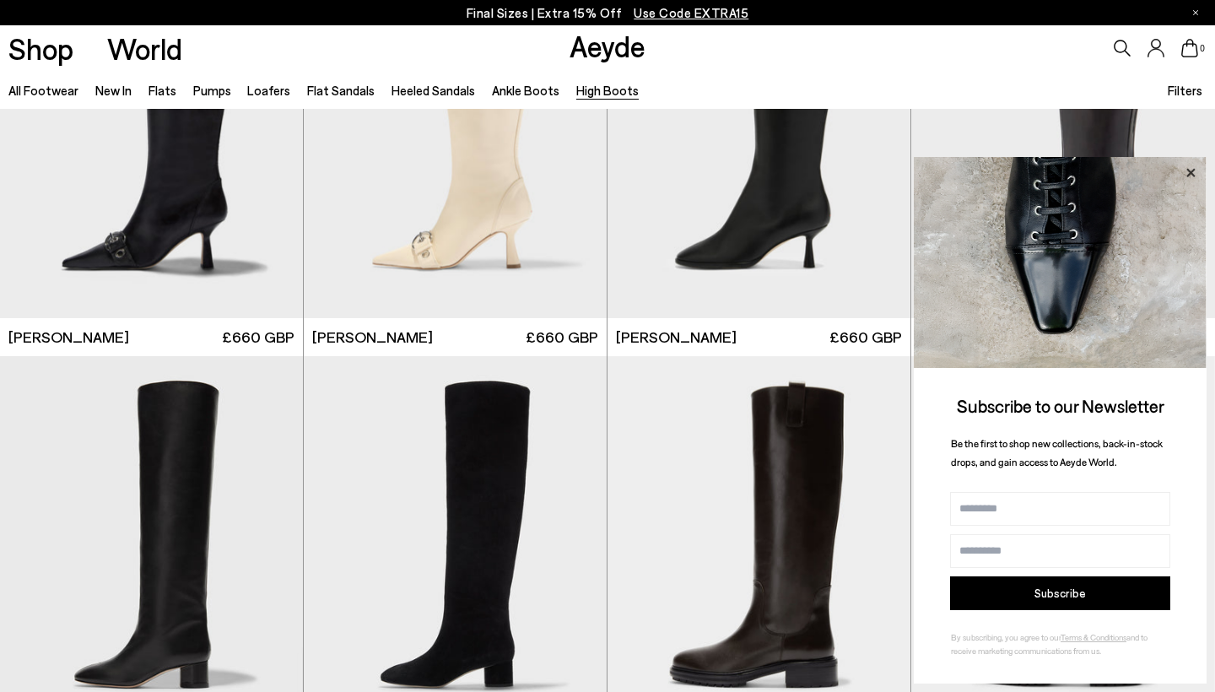  What do you see at coordinates (212, 90) in the screenshot?
I see `a: Pumps` at bounding box center [212, 90].